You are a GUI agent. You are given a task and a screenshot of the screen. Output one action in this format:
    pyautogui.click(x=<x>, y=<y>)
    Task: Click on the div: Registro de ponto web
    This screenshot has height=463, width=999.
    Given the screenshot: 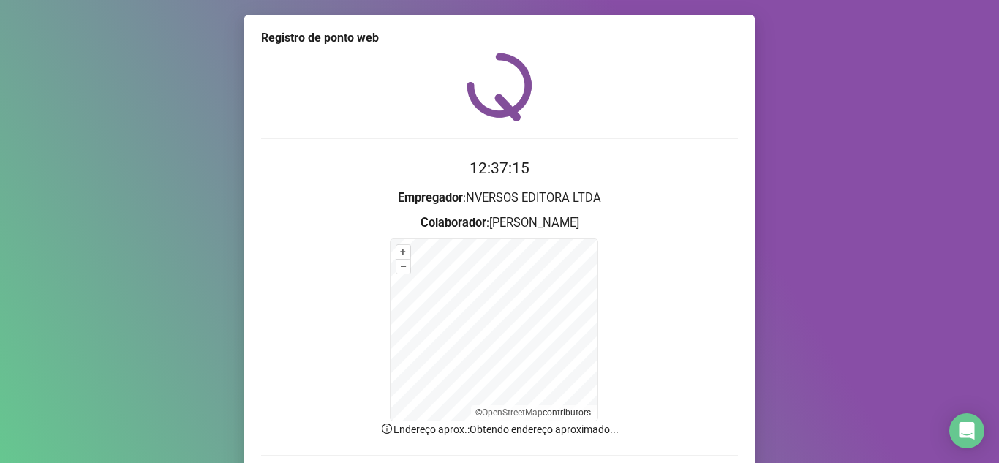 What is the action you would take?
    pyautogui.click(x=500, y=38)
    